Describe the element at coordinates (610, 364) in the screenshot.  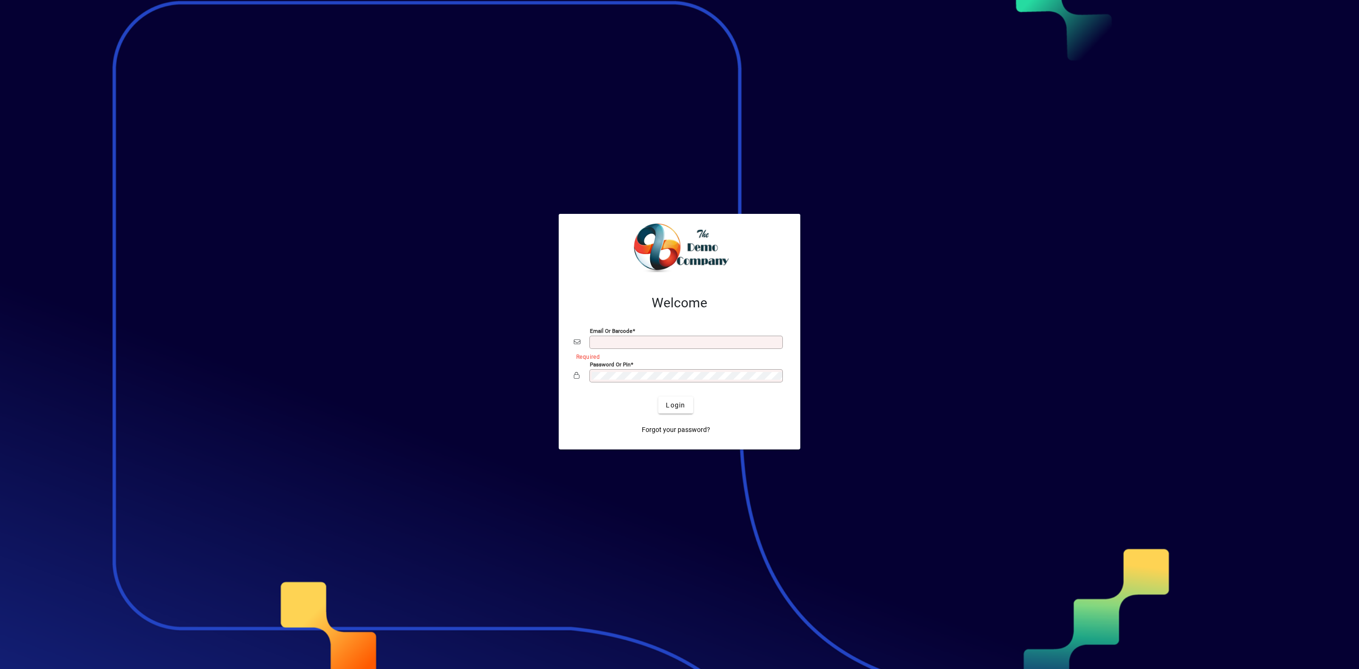
I see `mat-label: Password or Pin` at that location.